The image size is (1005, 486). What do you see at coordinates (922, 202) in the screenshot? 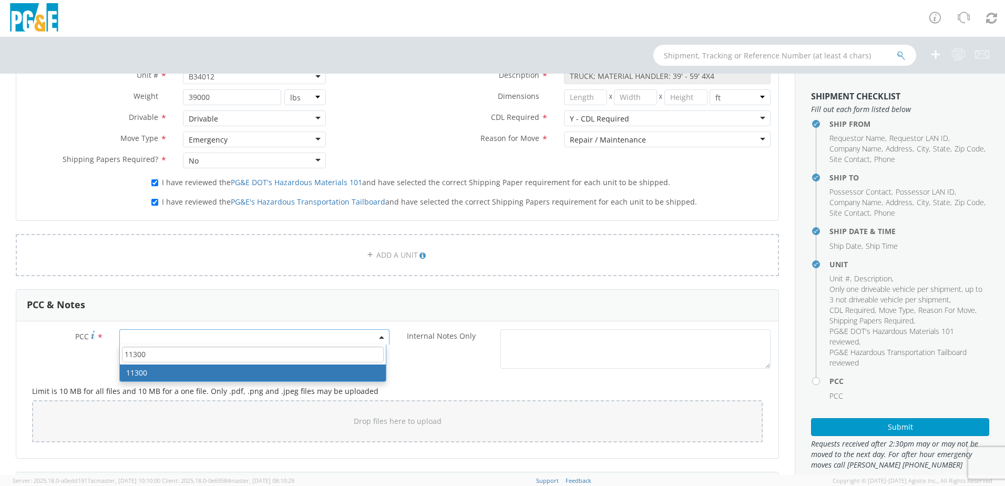
I see `span: City` at bounding box center [922, 202].